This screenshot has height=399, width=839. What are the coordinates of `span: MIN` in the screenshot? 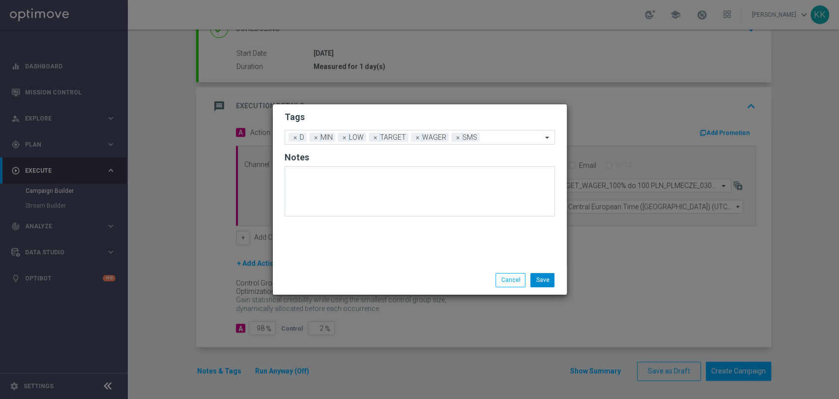 It's located at (326, 137).